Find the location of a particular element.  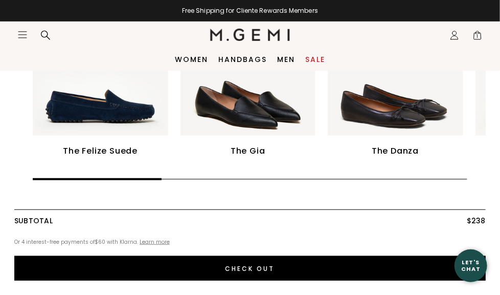

klarna-placement-style-body: Or 4 interest-free payments of is located at coordinates (54, 242).